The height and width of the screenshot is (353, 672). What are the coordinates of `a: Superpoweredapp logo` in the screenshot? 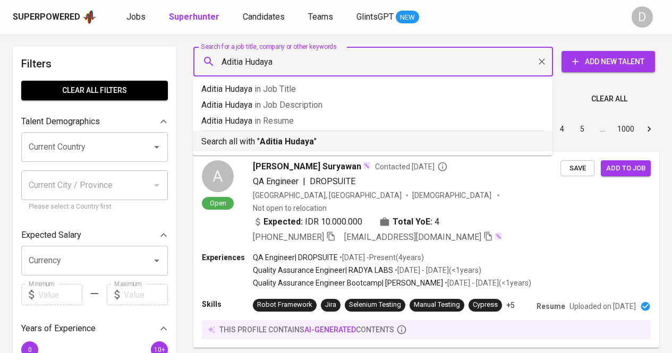 It's located at (55, 17).